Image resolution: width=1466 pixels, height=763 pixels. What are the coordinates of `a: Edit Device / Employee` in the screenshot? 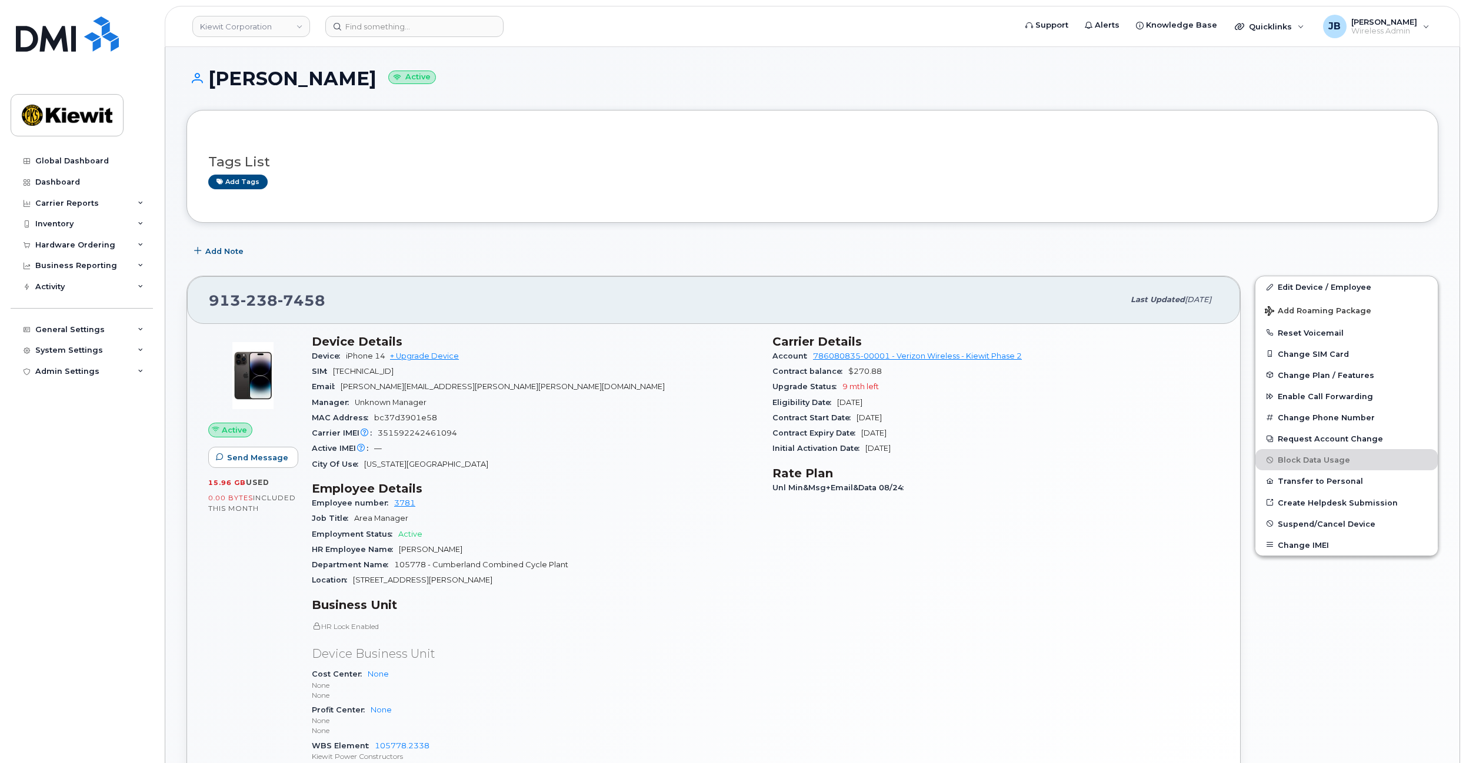 It's located at (1346, 287).